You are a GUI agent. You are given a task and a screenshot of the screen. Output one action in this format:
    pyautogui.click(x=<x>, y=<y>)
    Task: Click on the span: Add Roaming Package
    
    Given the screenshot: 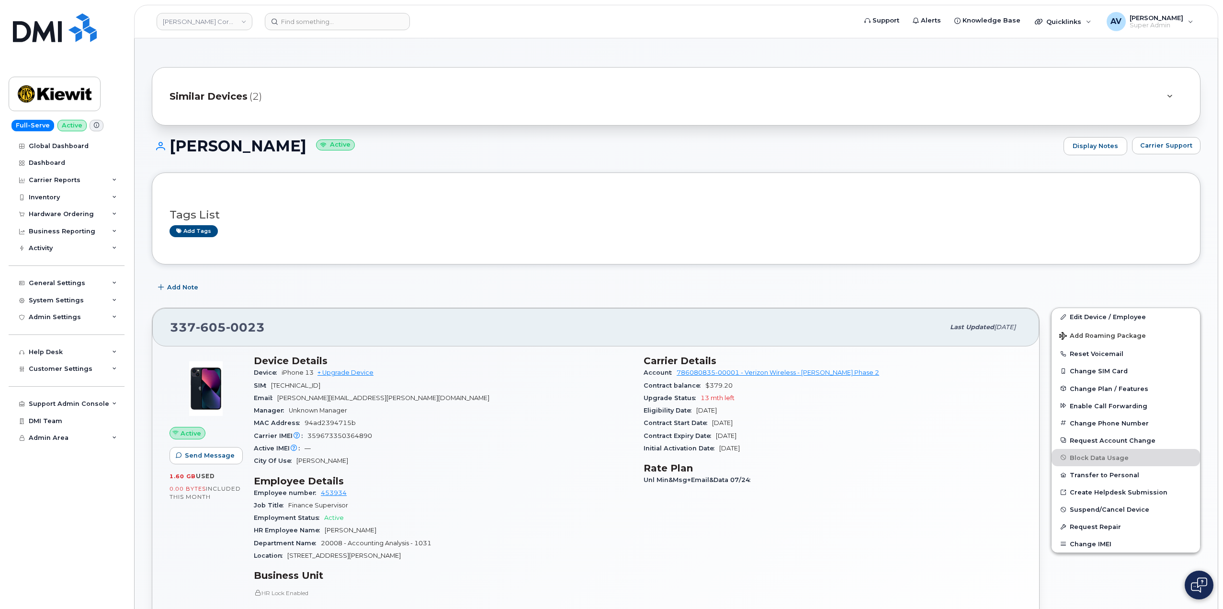 What is the action you would take?
    pyautogui.click(x=1103, y=336)
    